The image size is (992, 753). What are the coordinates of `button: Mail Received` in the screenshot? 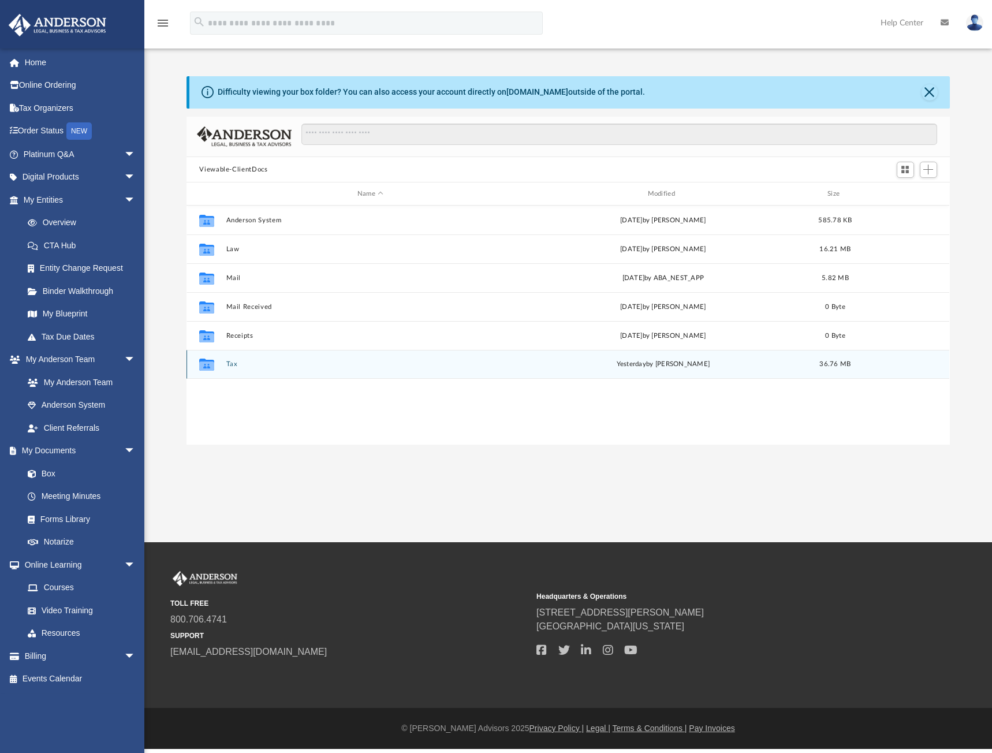 It's located at (370, 307).